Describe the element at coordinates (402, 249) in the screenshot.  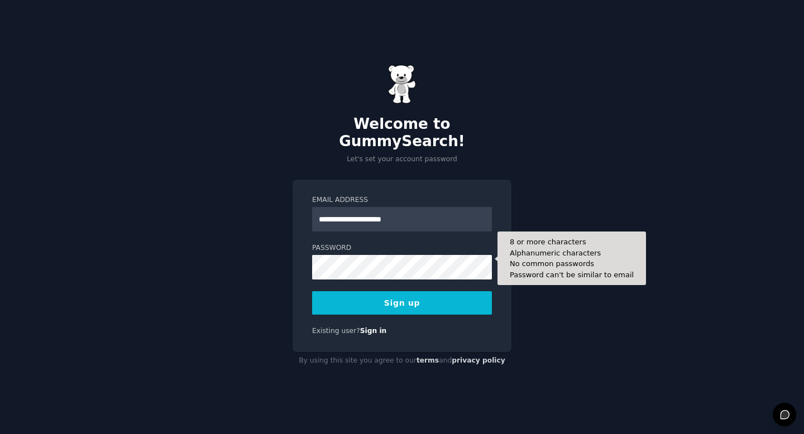
I see `label: Password` at that location.